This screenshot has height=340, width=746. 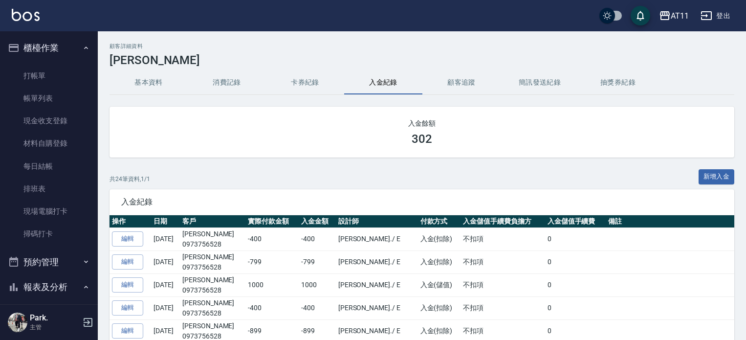 What do you see at coordinates (540, 83) in the screenshot?
I see `button: 簡訊發送紀錄` at bounding box center [540, 83].